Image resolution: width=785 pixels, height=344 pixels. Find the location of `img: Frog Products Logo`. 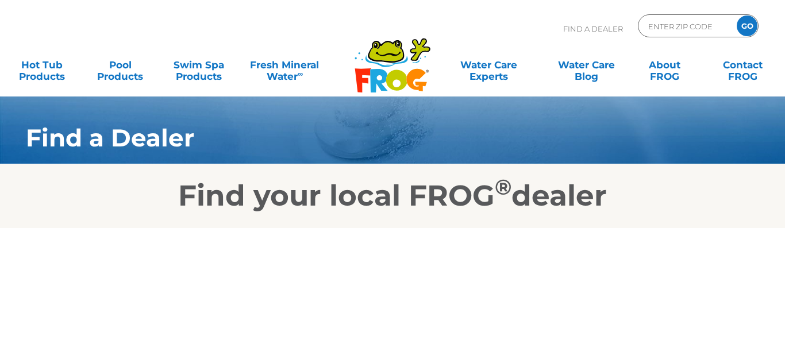

img: Frog Products Logo is located at coordinates (393, 58).